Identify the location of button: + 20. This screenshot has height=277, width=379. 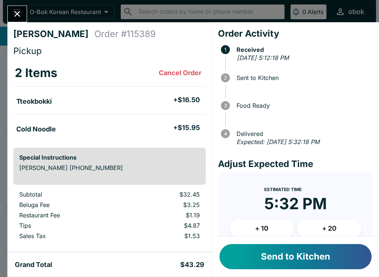
(329, 228).